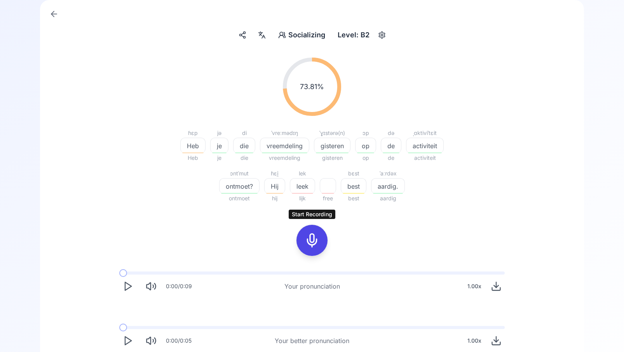  What do you see at coordinates (312, 286) in the screenshot?
I see `div: Your pronunciation` at bounding box center [312, 286].